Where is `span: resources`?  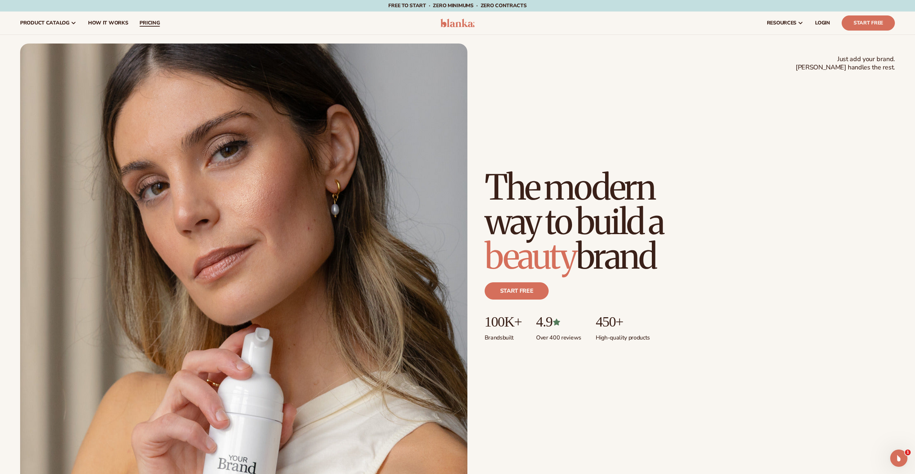
span: resources is located at coordinates (782, 23).